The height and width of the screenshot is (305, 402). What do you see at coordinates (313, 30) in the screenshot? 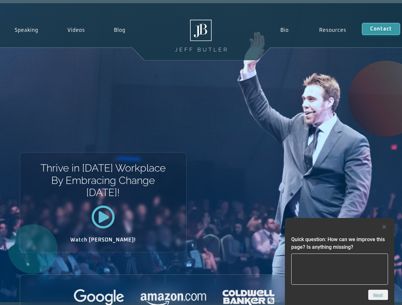
I see `nav: Menu` at bounding box center [313, 30].